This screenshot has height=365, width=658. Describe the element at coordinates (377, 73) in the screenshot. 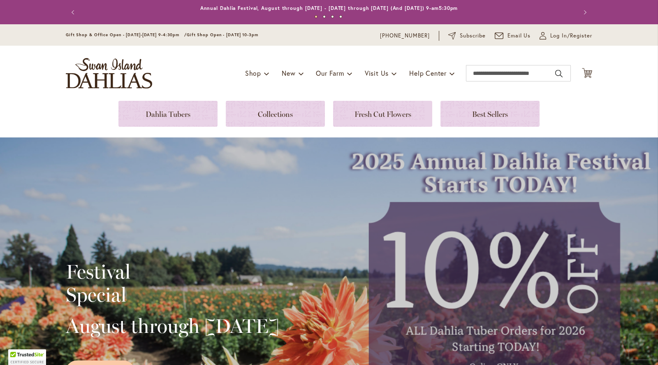

I see `span: Visit Us` at that location.